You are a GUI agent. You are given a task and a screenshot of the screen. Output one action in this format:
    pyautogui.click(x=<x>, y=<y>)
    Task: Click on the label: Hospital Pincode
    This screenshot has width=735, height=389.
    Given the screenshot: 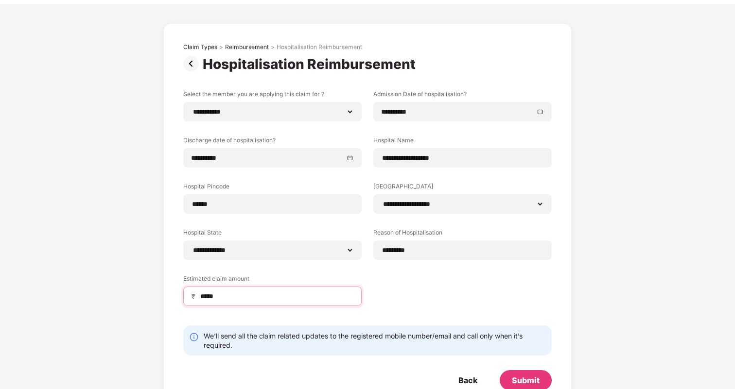 What is the action you would take?
    pyautogui.click(x=272, y=188)
    